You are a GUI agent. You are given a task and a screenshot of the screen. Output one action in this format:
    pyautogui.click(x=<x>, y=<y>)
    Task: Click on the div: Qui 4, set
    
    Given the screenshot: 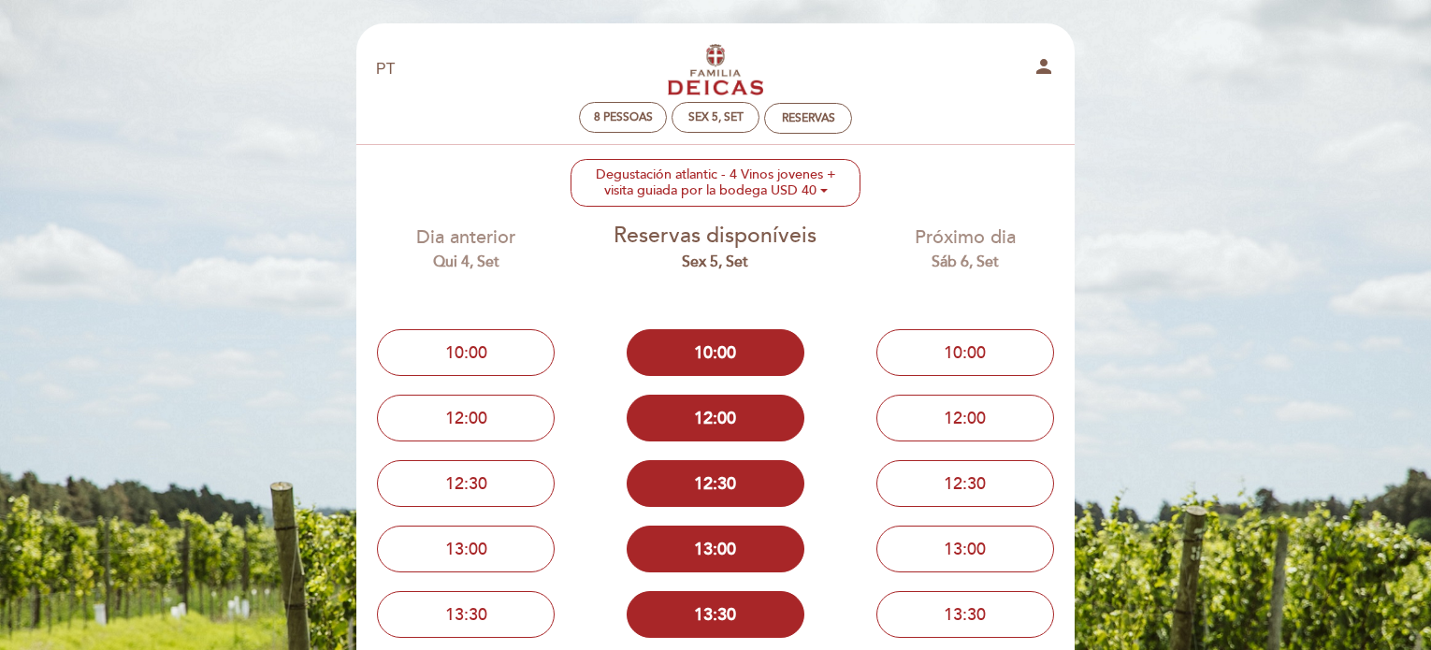 What is the action you would take?
    pyautogui.click(x=466, y=262)
    